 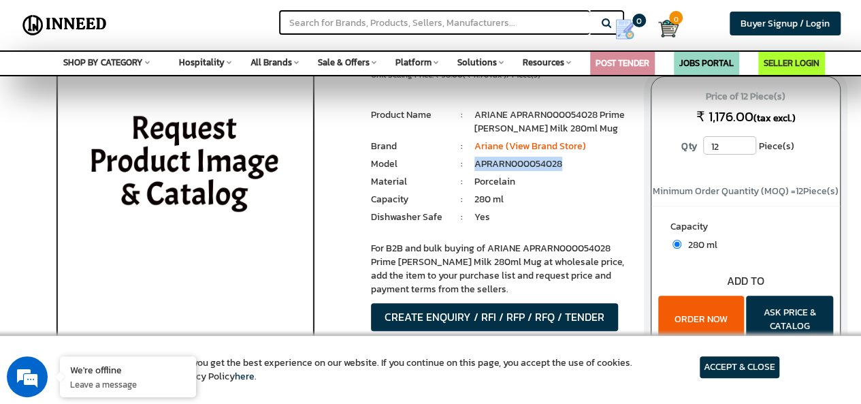 What do you see at coordinates (150, 85) in the screenshot?
I see `div: Leave a message` at bounding box center [150, 85].